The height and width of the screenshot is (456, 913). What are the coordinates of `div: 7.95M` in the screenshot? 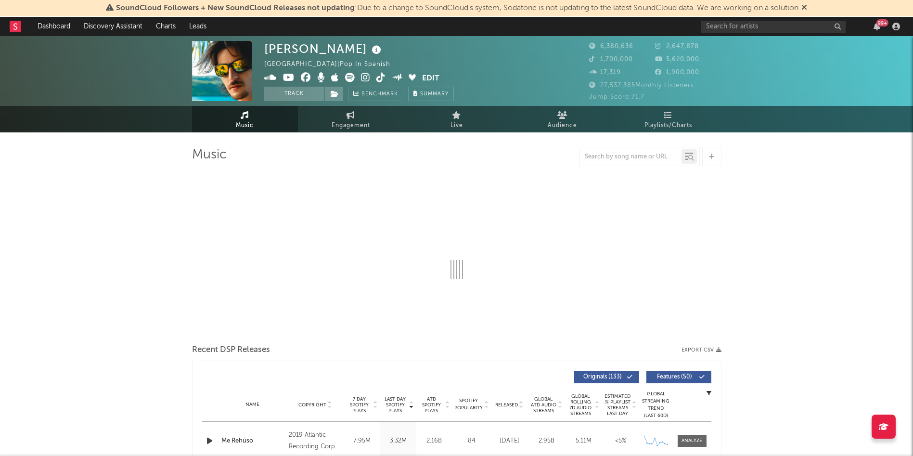 It's located at (362, 441).